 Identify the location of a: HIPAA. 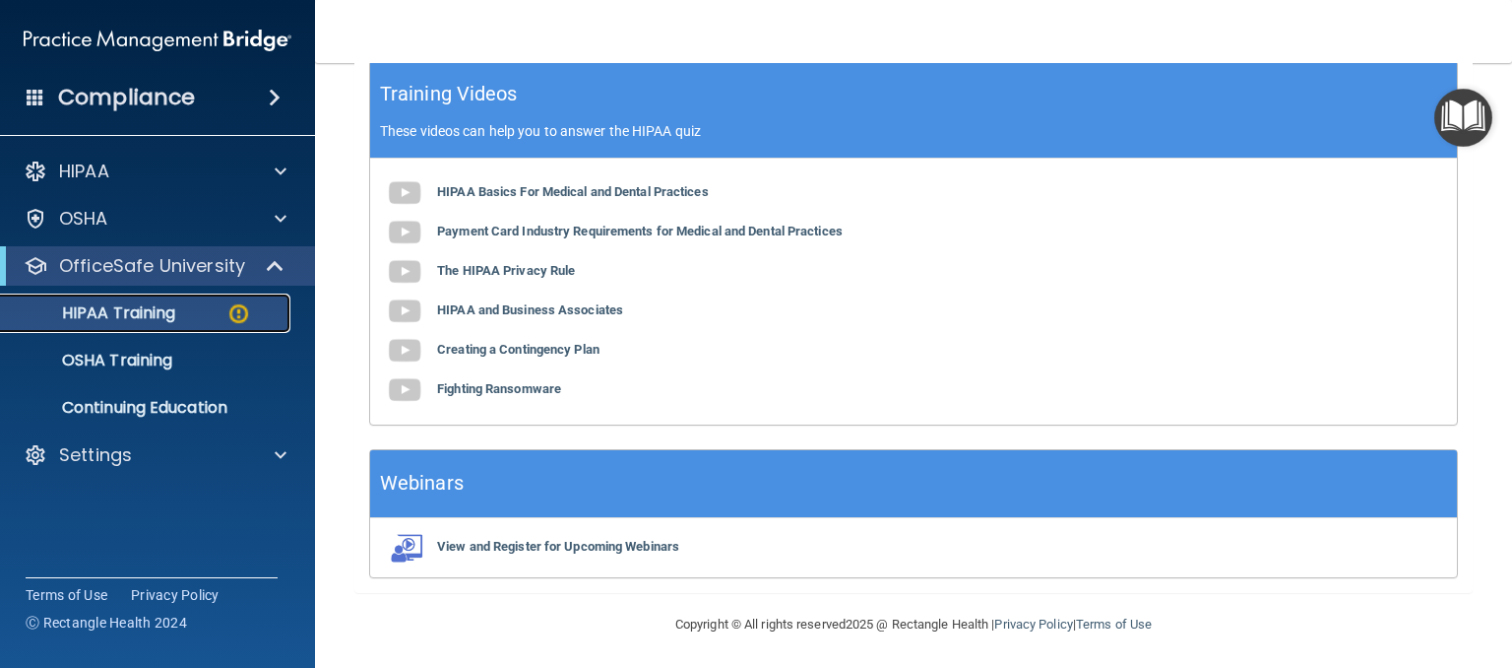
(155, 171).